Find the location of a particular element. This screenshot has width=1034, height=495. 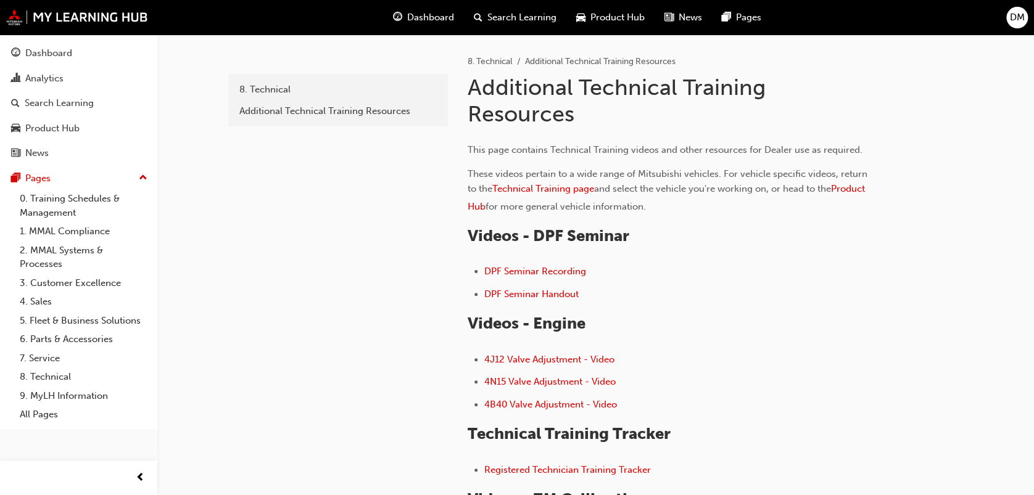

span: Videos - Engine is located at coordinates (526, 323).